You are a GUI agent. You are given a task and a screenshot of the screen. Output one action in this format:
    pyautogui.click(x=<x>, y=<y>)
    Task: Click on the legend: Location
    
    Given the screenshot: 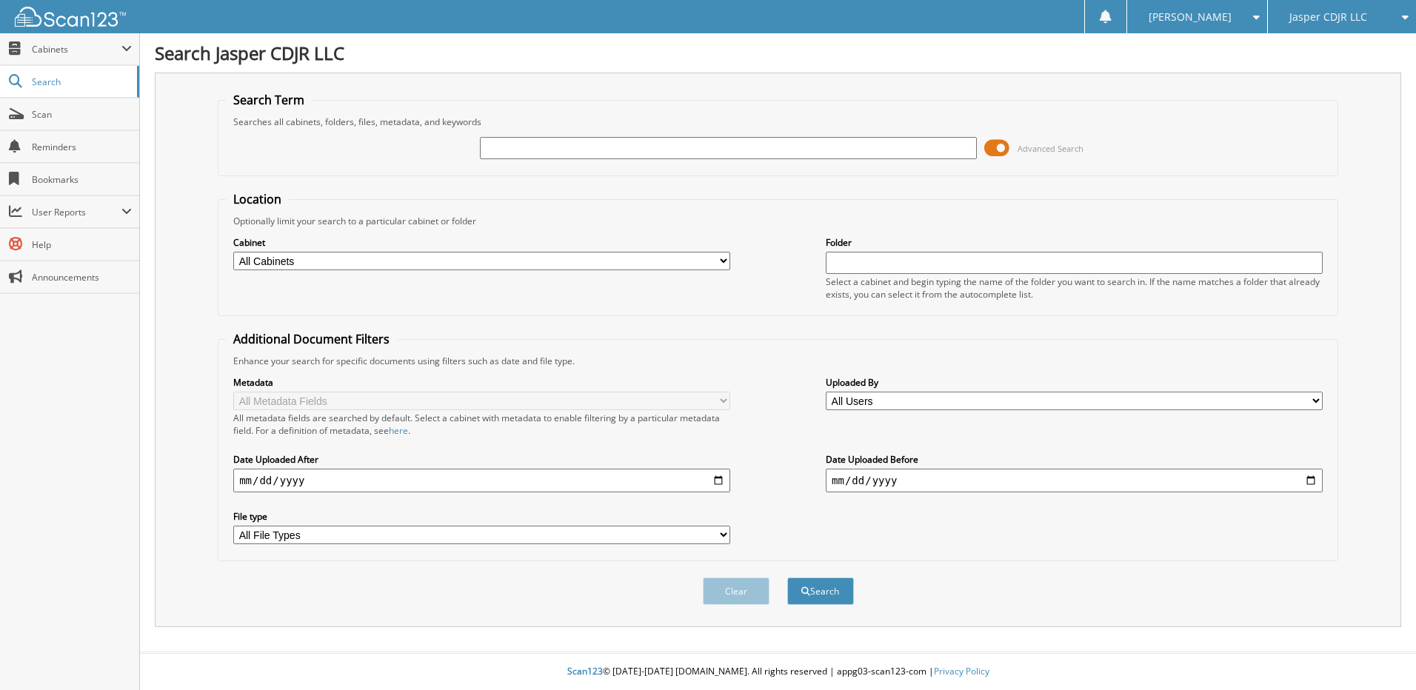 What is the action you would take?
    pyautogui.click(x=257, y=199)
    